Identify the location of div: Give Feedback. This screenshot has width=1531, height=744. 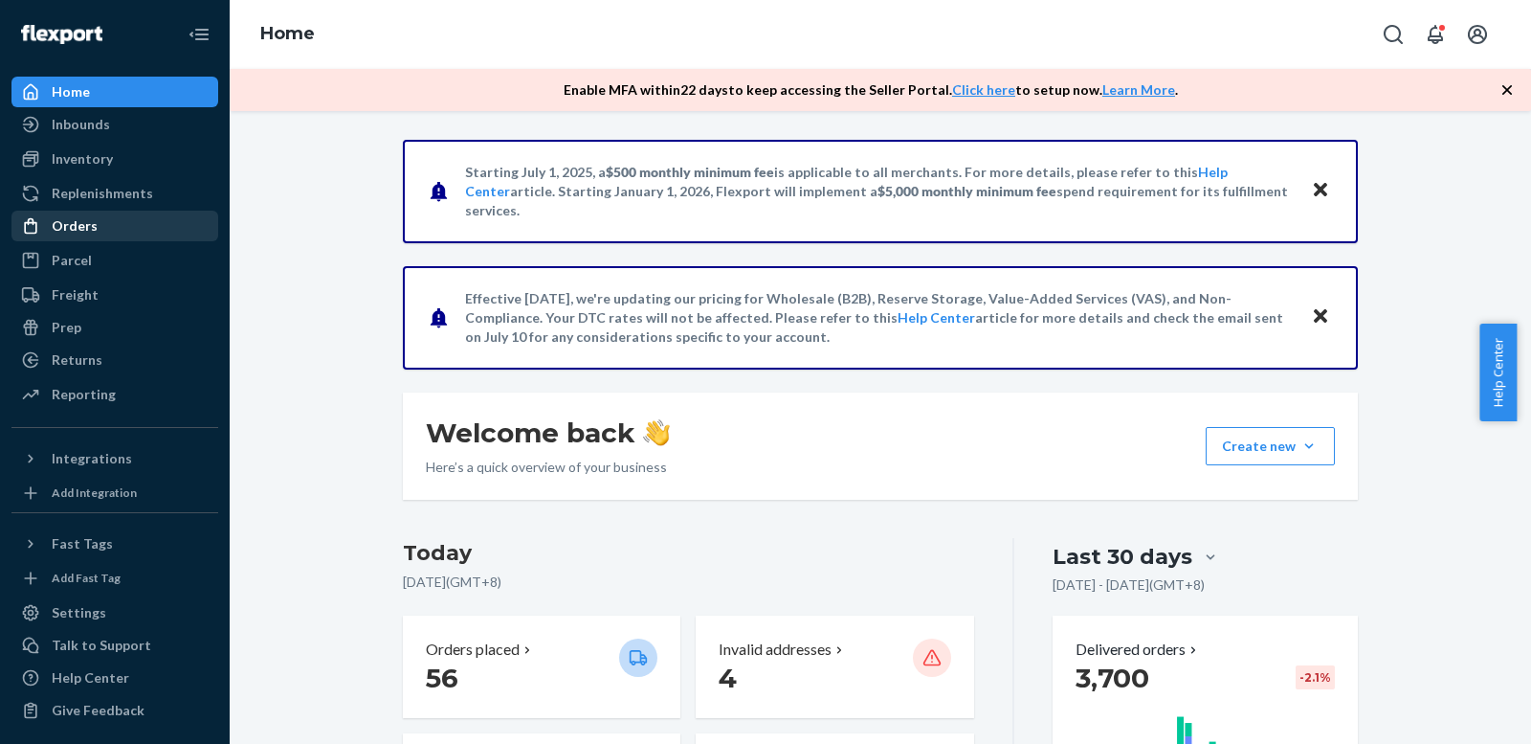
(98, 710).